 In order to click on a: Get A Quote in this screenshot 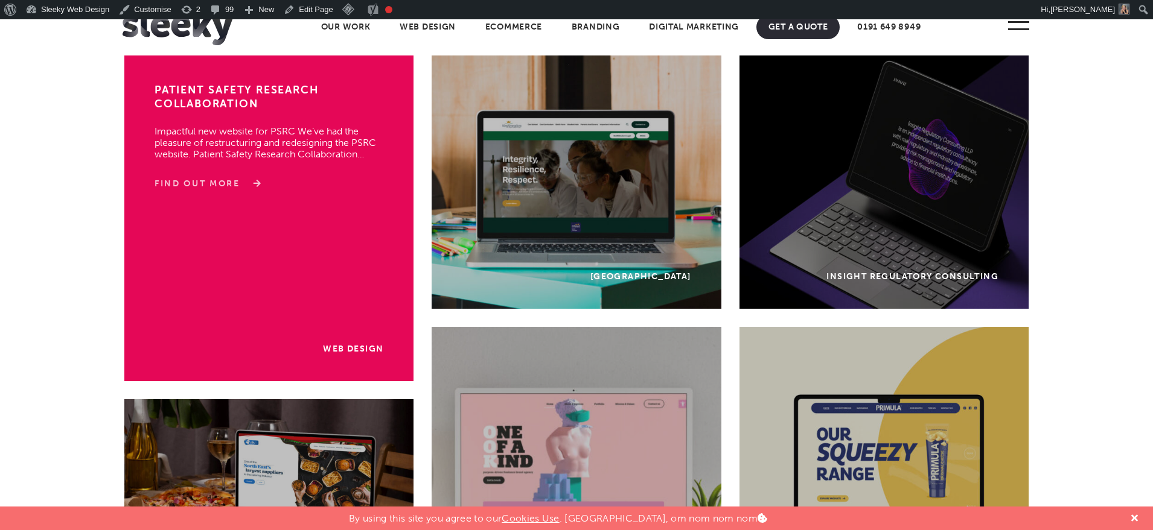, I will do `click(798, 27)`.